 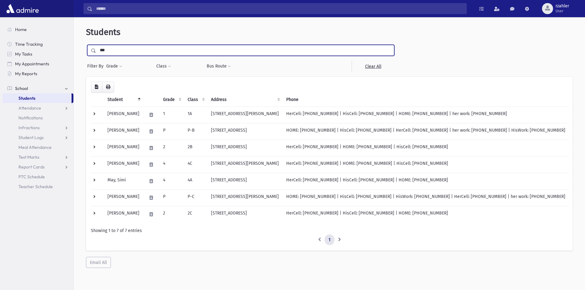 What do you see at coordinates (31, 167) in the screenshot?
I see `span: Report Cards` at bounding box center [31, 167].